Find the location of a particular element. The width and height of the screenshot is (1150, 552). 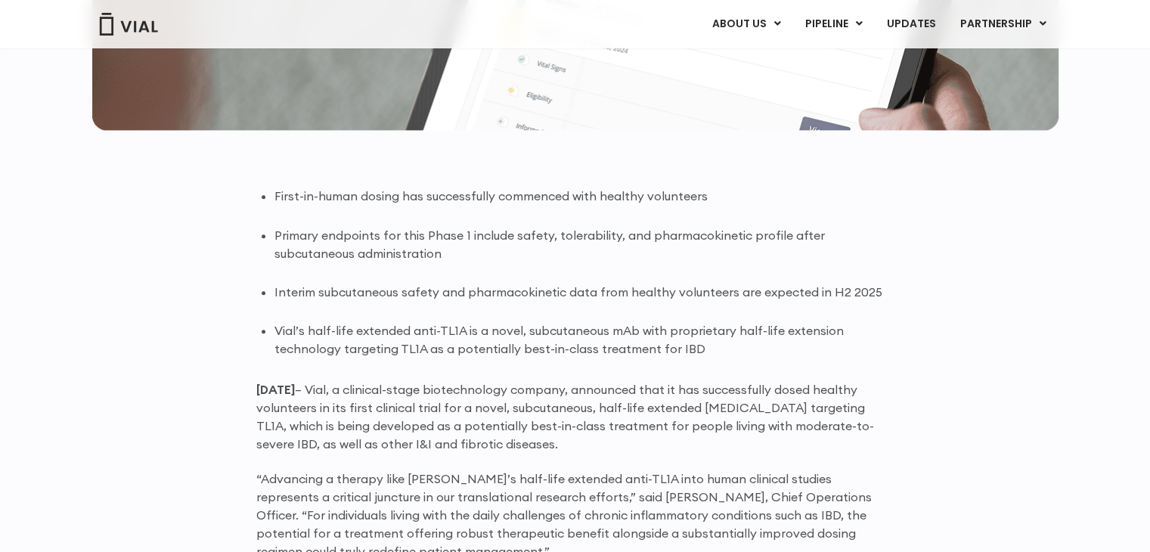

p: – Vial, a clinical-stage biotechnology company, announced that it has successfully dosed healthy ... is located at coordinates (575, 416).